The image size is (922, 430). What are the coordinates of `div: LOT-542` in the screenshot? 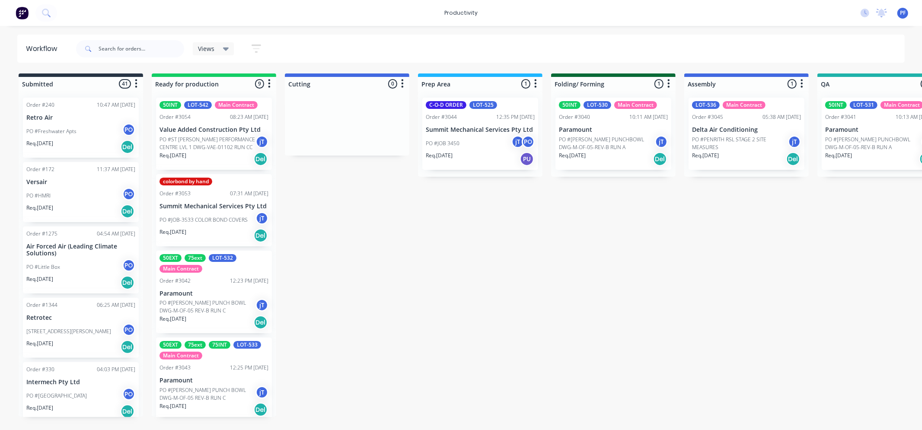 It's located at (198, 105).